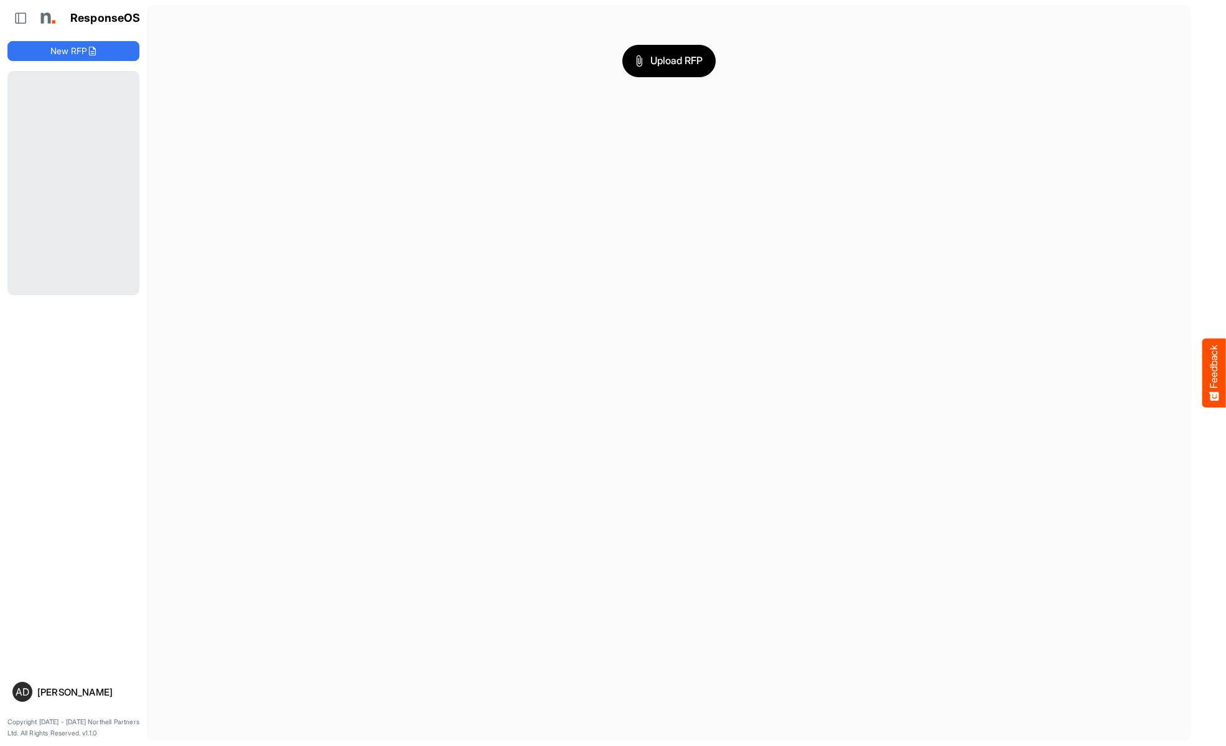 The height and width of the screenshot is (746, 1226). What do you see at coordinates (47, 18) in the screenshot?
I see `img: Northell` at bounding box center [47, 18].